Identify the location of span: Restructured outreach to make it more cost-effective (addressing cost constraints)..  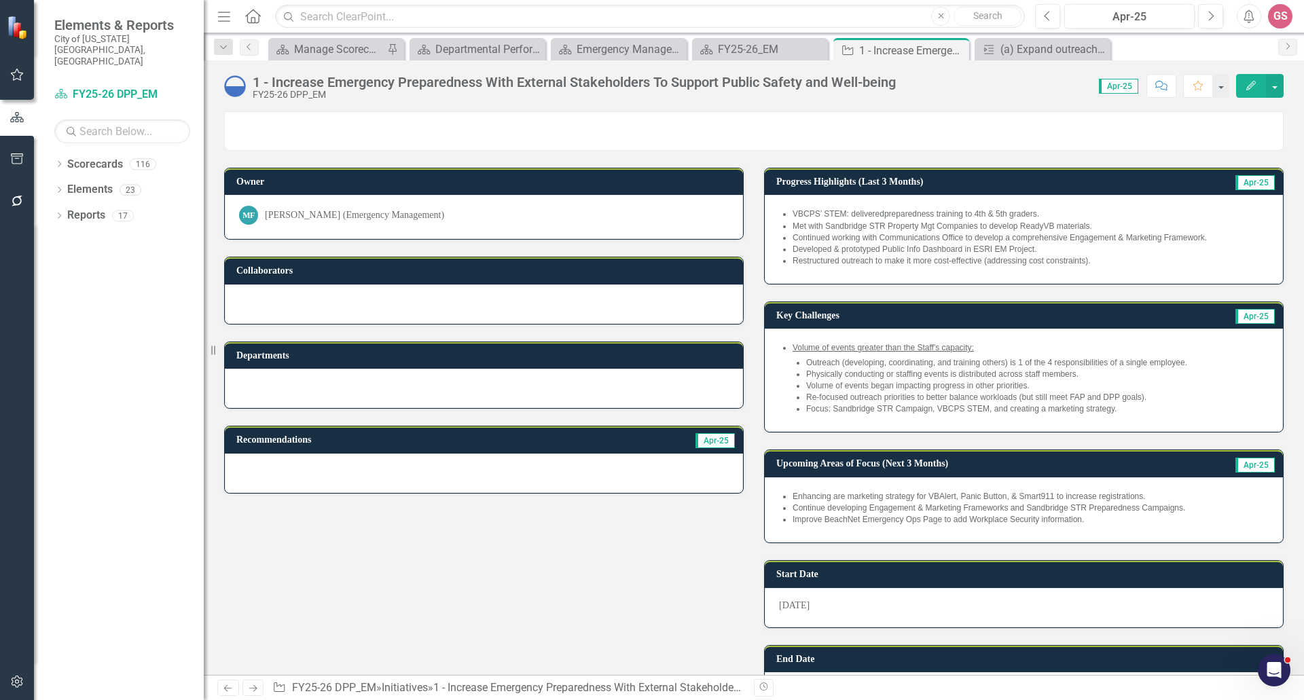
(941, 261).